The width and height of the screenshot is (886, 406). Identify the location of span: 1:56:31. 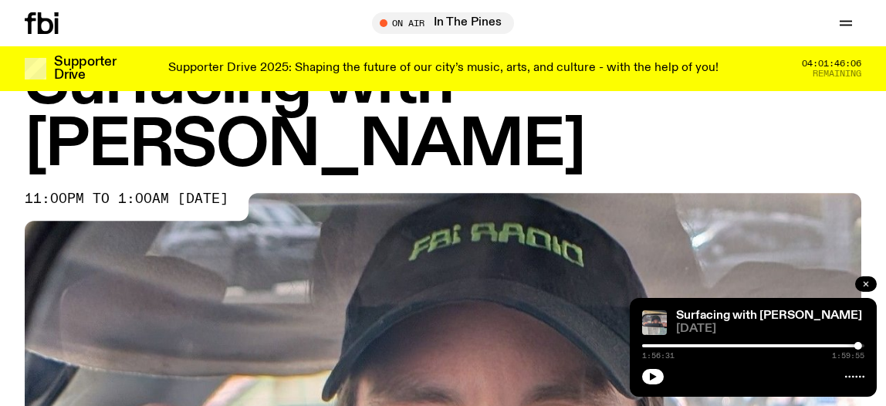
(658, 356).